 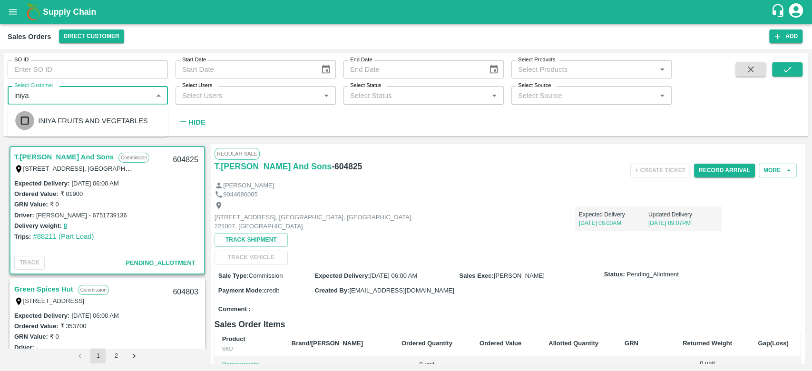 What do you see at coordinates (724, 170) in the screenshot?
I see `button: Record Arrival` at bounding box center [724, 170].